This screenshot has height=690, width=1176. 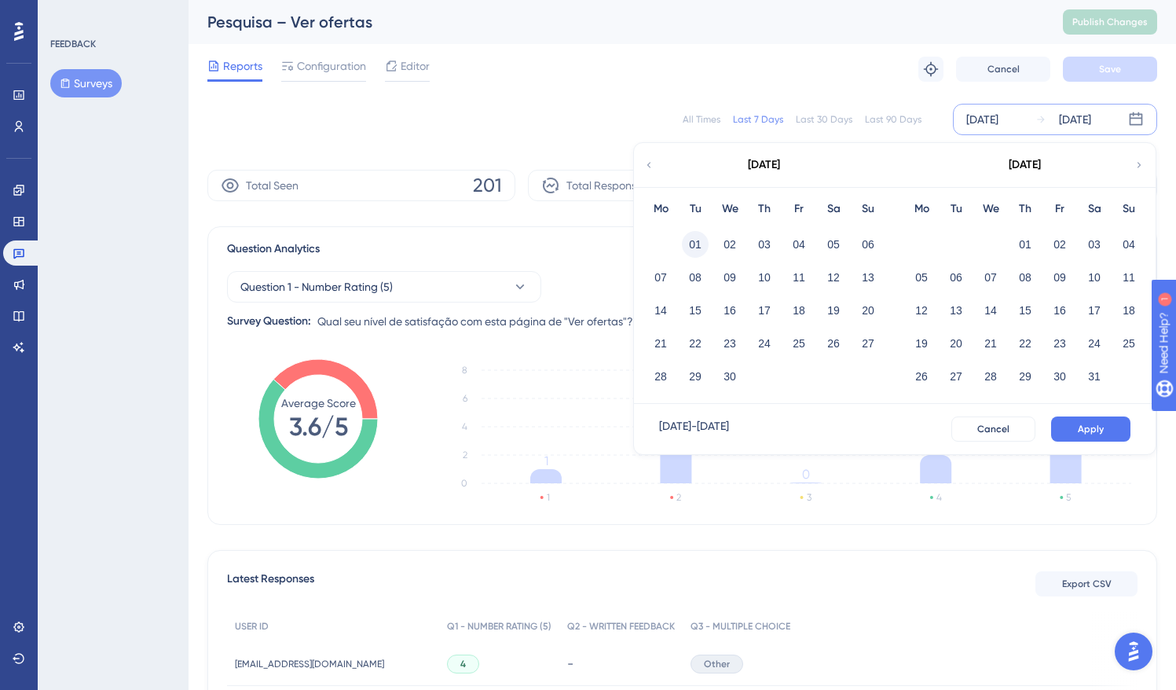 What do you see at coordinates (740, 626) in the screenshot?
I see `span: Q3 - MULTIPLE CHOICE` at bounding box center [740, 626].